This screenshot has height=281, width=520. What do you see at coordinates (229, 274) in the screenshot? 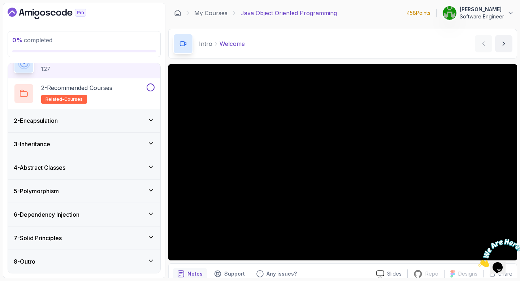
I see `button: Support button` at bounding box center [229, 274].